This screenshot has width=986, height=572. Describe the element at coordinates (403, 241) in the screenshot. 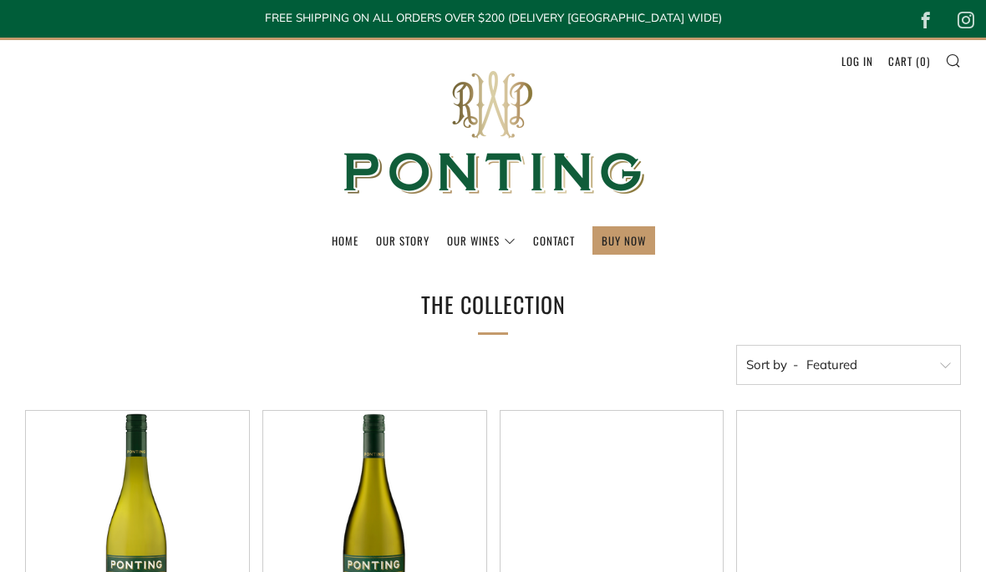

I see `a: Our Story` at that location.